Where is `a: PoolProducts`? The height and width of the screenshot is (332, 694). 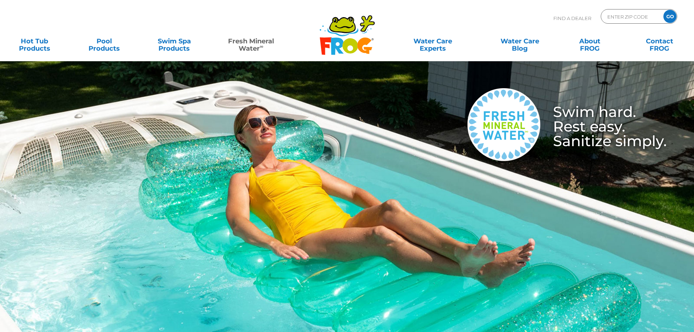 a: PoolProducts is located at coordinates (104, 41).